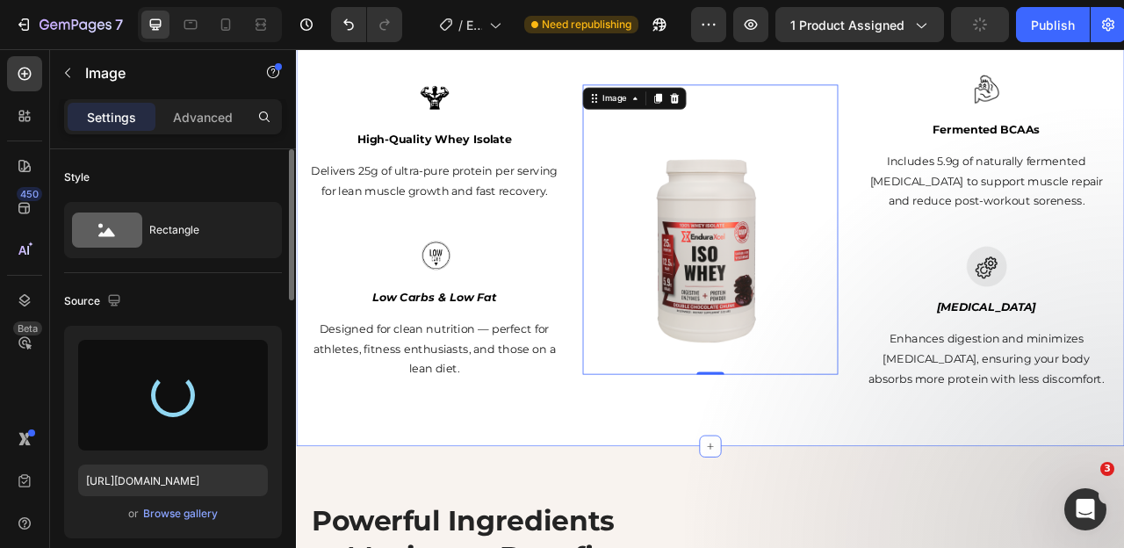 The image size is (1124, 548). I want to click on p: Advanced, so click(203, 117).